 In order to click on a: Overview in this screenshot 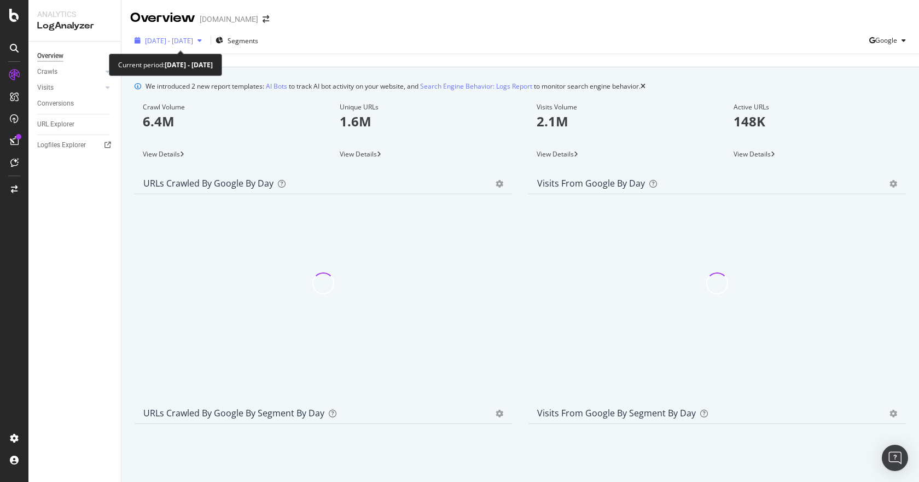, I will do `click(75, 56)`.